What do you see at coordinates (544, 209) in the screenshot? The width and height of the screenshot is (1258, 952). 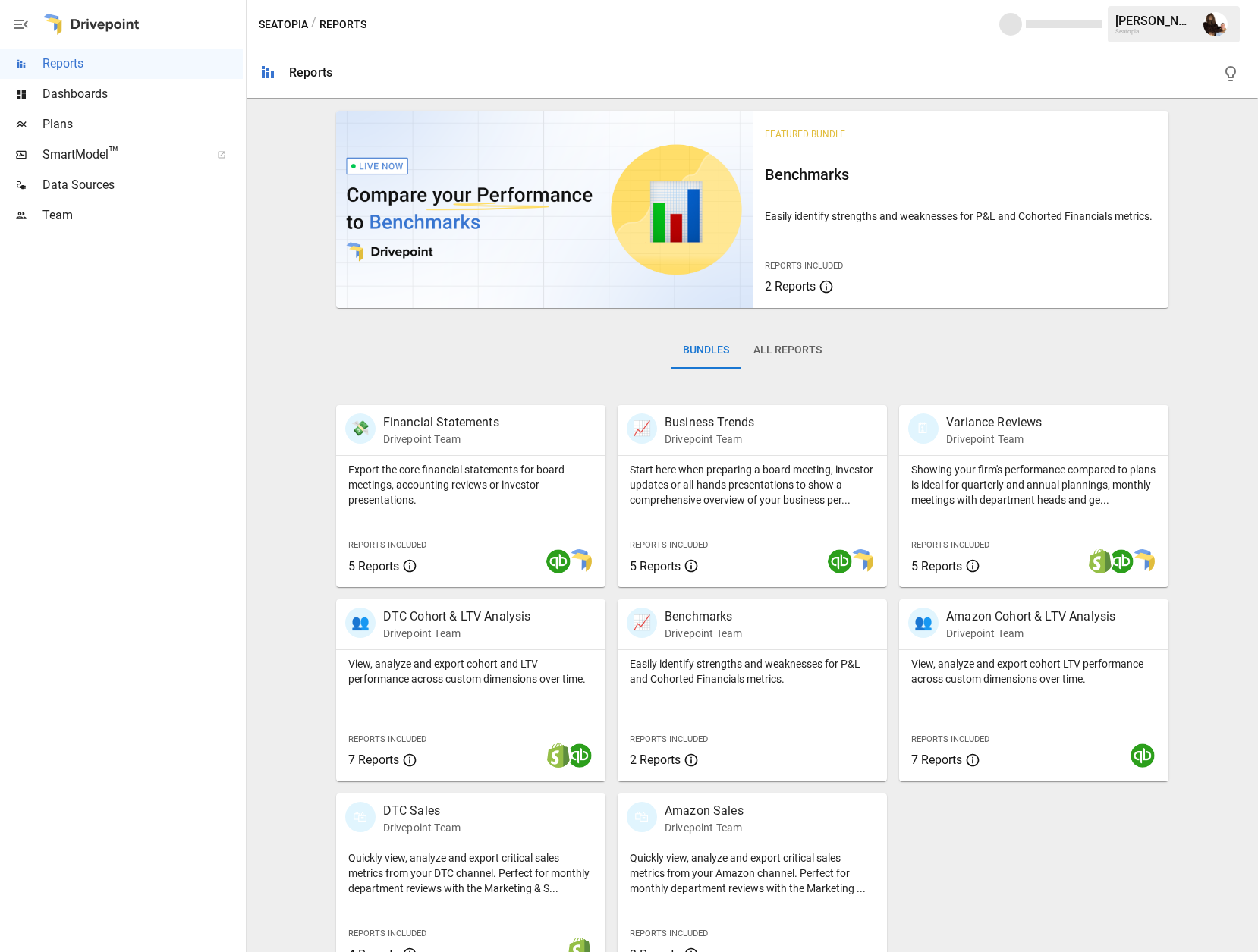 I see `img: video thumbnail` at bounding box center [544, 209].